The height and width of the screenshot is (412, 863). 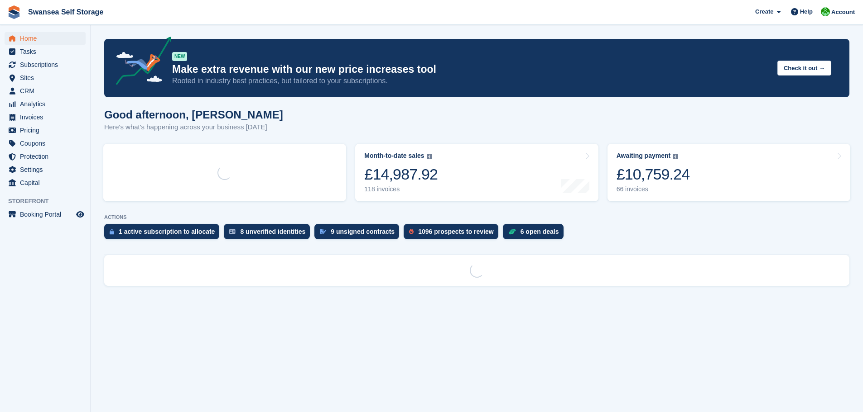 What do you see at coordinates (764, 12) in the screenshot?
I see `span: Create` at bounding box center [764, 12].